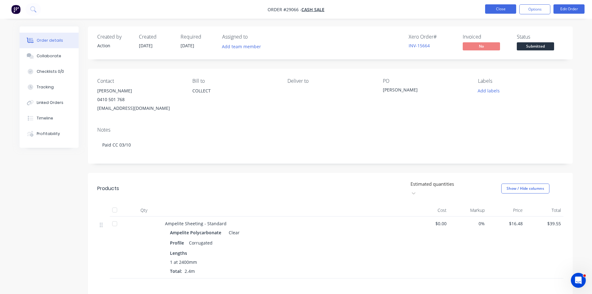 The height and width of the screenshot is (294, 592). I want to click on img: Factory, so click(16, 9).